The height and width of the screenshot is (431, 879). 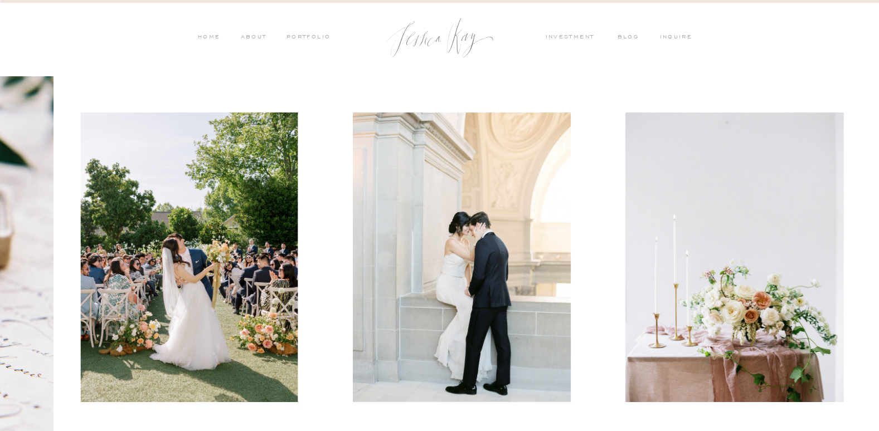 What do you see at coordinates (573, 38) in the screenshot?
I see `nav: investment` at bounding box center [573, 38].